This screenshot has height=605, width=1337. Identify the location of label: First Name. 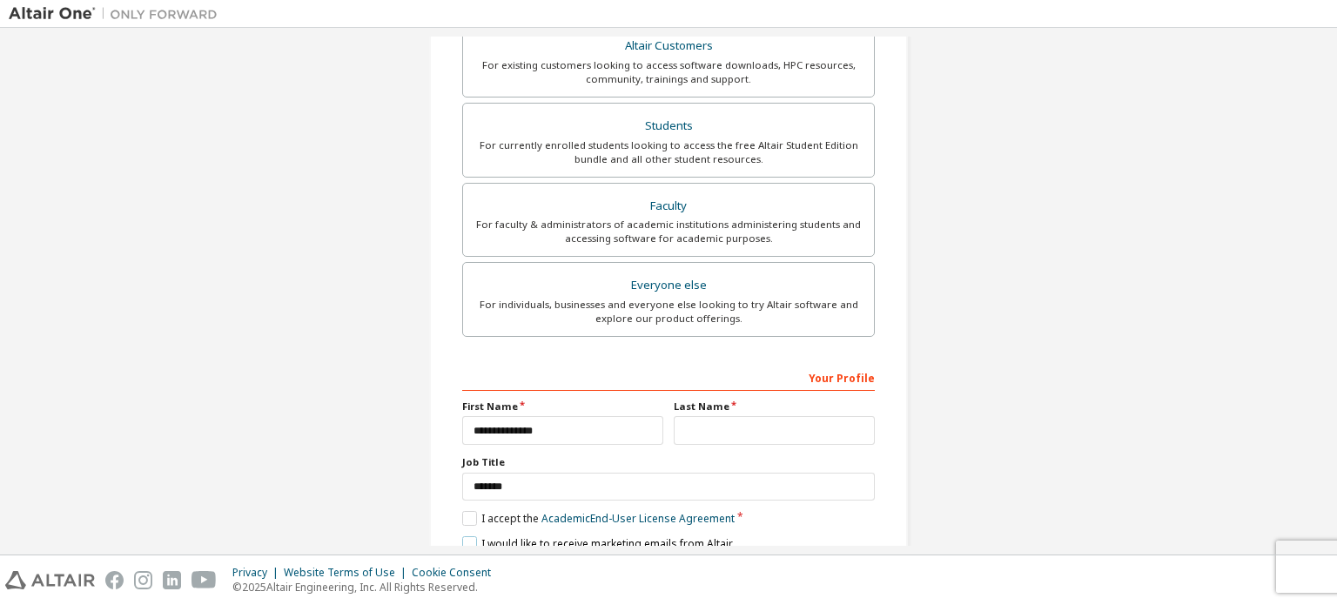
(562, 407).